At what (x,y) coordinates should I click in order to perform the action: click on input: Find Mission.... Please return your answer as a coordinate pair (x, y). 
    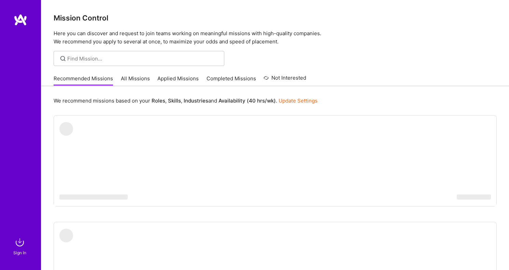
    Looking at the image, I should click on (143, 58).